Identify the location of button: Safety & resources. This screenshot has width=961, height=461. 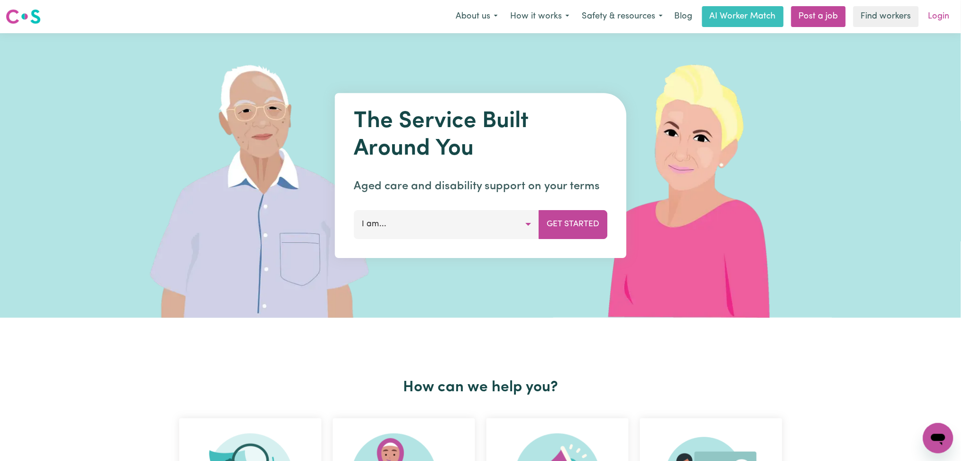
(622, 17).